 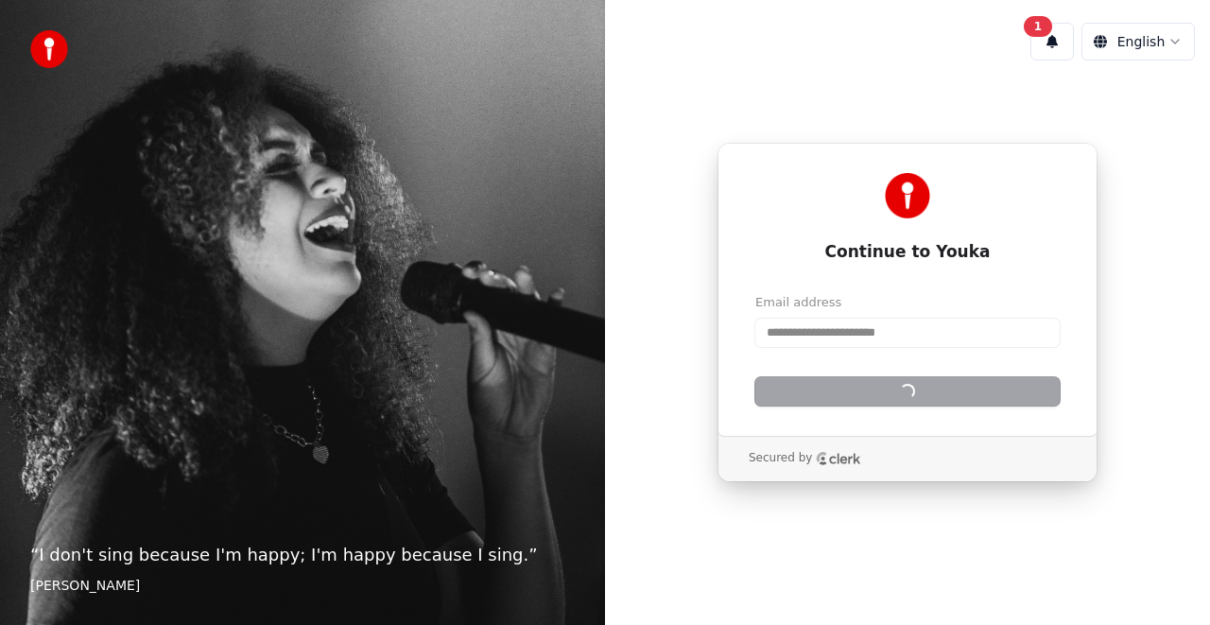 I want to click on p: “ I don't sing because I'm happy; I'm happy because I sing. ”, so click(x=302, y=555).